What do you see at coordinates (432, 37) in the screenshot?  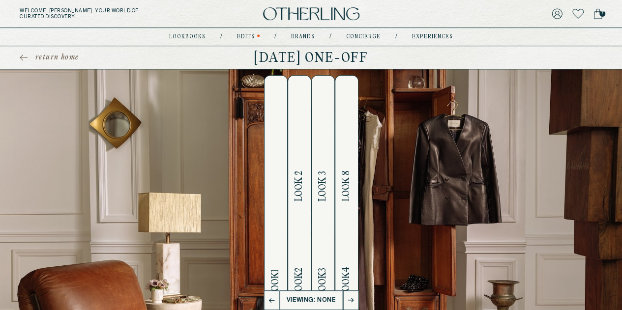 I see `a: experiences` at bounding box center [432, 37].